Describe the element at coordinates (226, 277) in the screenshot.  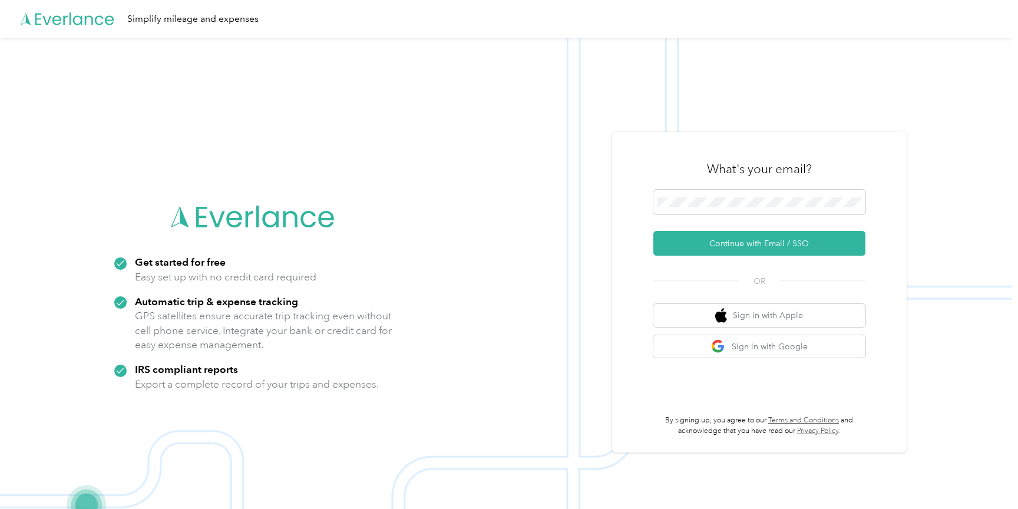
I see `p: Easy set up with no credit card required` at that location.